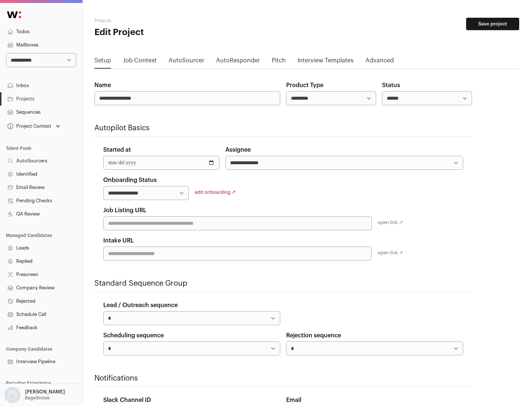 This screenshot has height=406, width=531. What do you see at coordinates (283, 283) in the screenshot?
I see `h2: Standard Sequence Group` at bounding box center [283, 283].